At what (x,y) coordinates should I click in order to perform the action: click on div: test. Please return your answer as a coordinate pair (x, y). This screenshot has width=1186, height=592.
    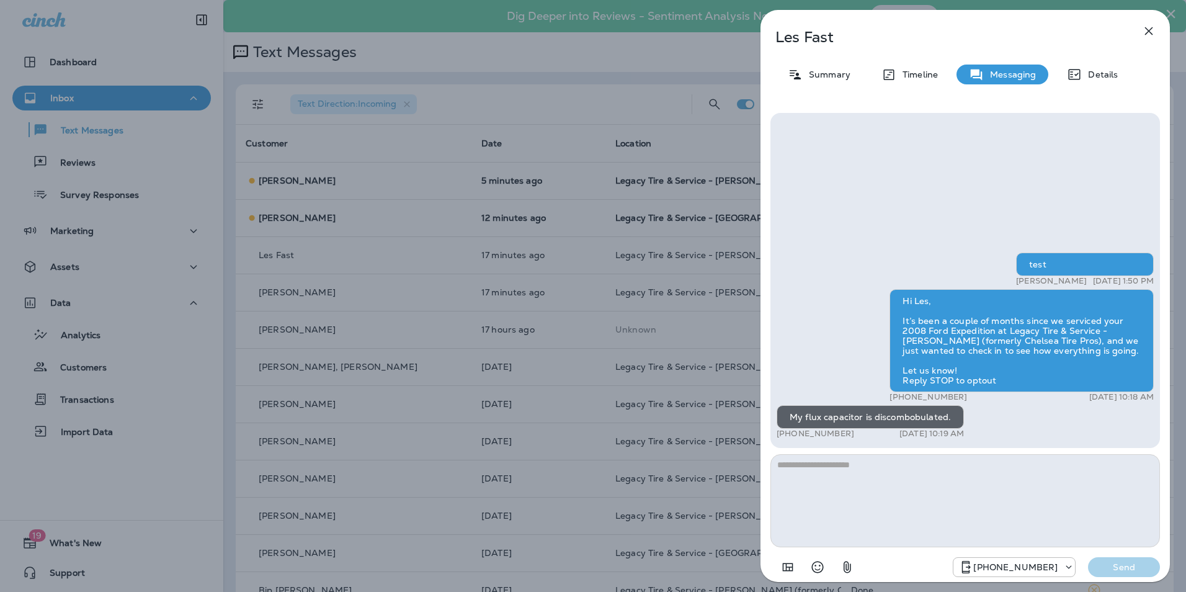
    Looking at the image, I should click on (1085, 264).